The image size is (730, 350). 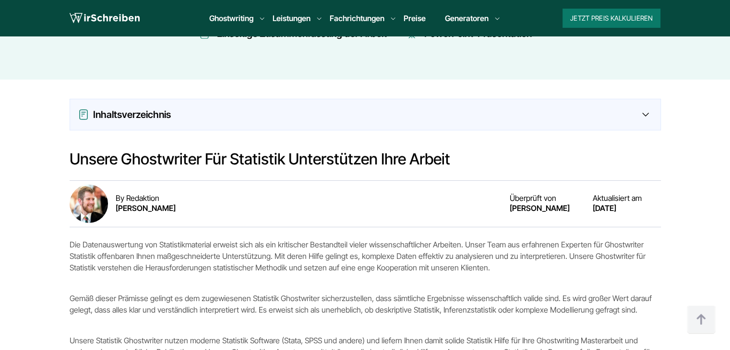 What do you see at coordinates (415, 18) in the screenshot?
I see `a: Preise` at bounding box center [415, 18].